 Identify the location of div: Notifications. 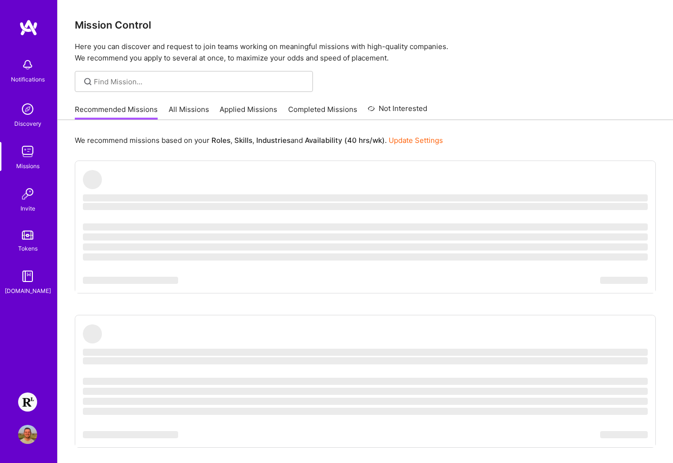
(28, 79).